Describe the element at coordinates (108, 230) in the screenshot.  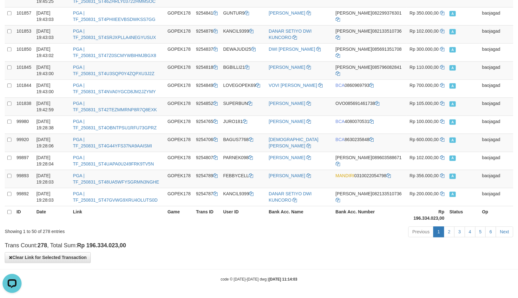
I see `div: Showing 1 to 50 of 278 entries` at that location.